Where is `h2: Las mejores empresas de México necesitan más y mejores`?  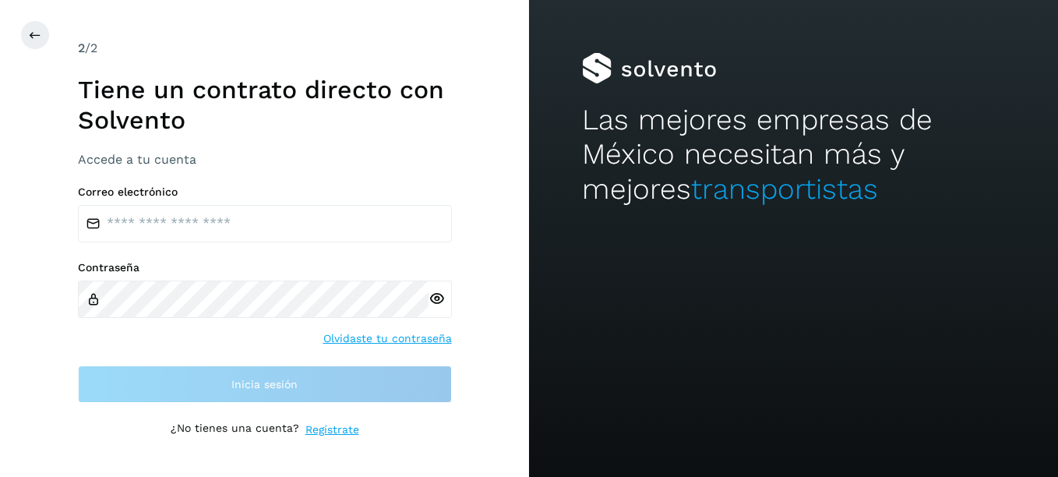
h2: Las mejores empresas de México necesitan más y mejores is located at coordinates (793, 154).